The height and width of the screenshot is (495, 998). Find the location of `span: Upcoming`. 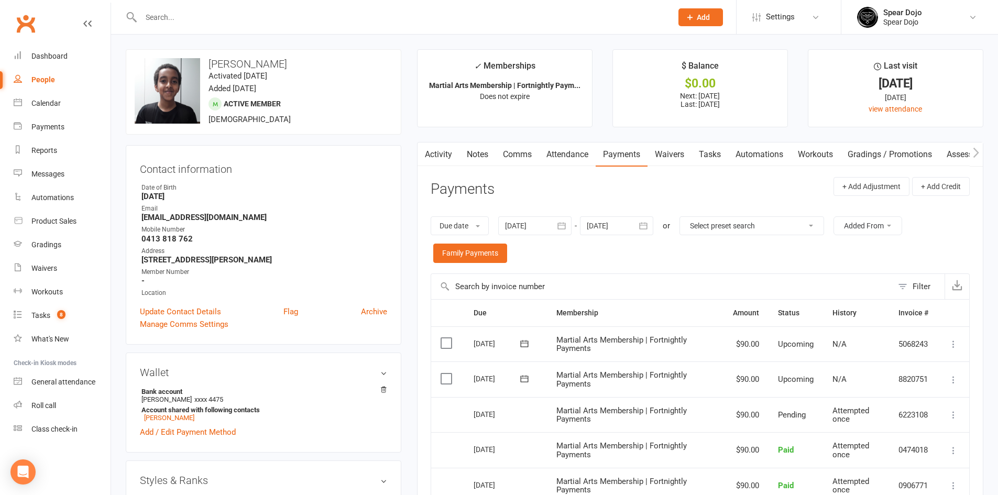

span: Upcoming is located at coordinates (796, 344).